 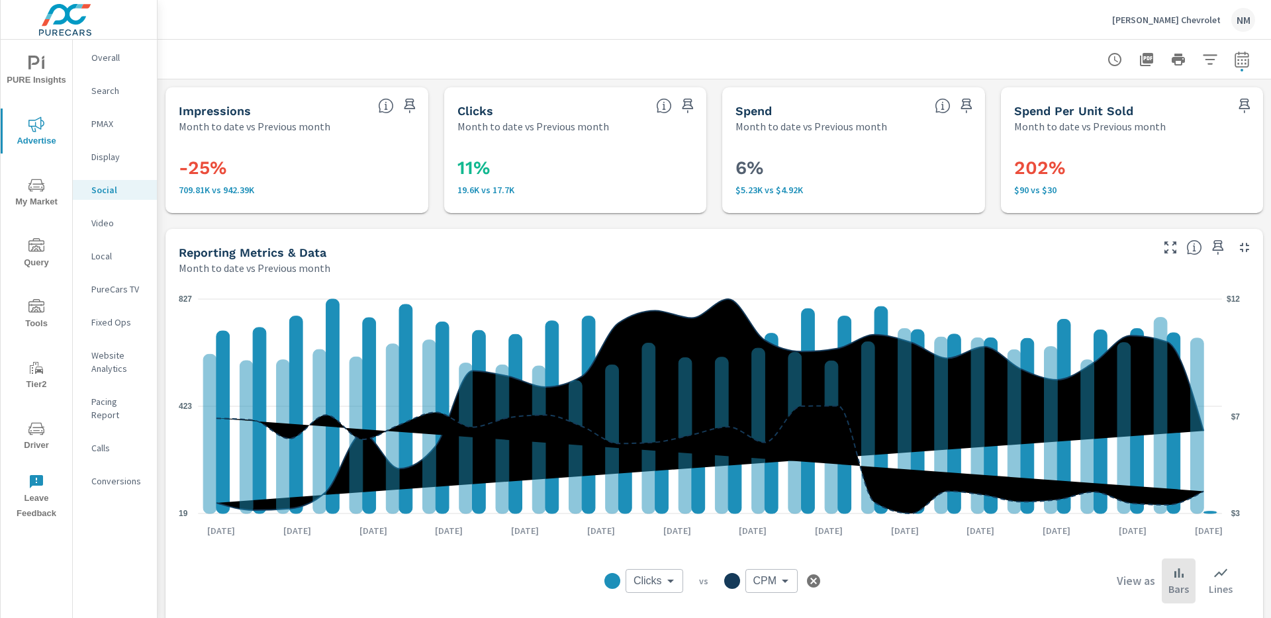 I want to click on div: NM, so click(x=1243, y=20).